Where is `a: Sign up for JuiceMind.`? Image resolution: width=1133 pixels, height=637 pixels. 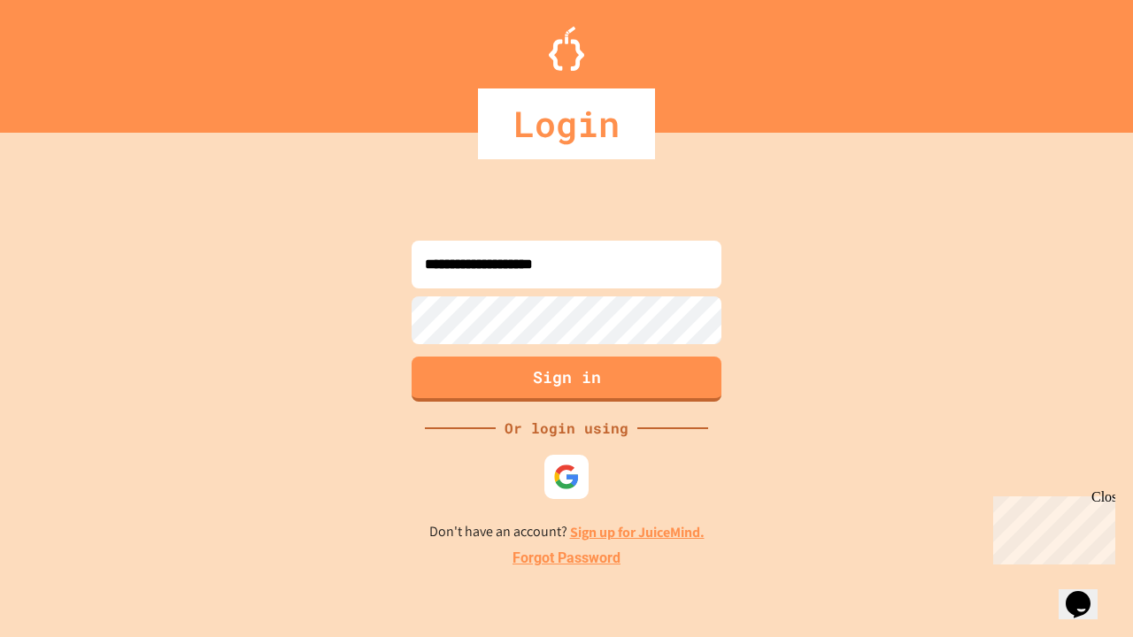
a: Sign up for JuiceMind. is located at coordinates (637, 532).